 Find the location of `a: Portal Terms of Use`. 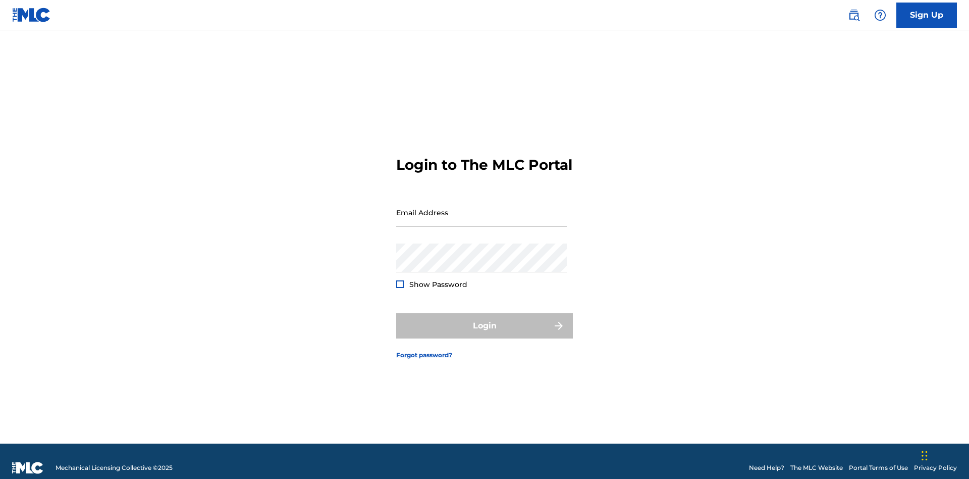

a: Portal Terms of Use is located at coordinates (879, 468).